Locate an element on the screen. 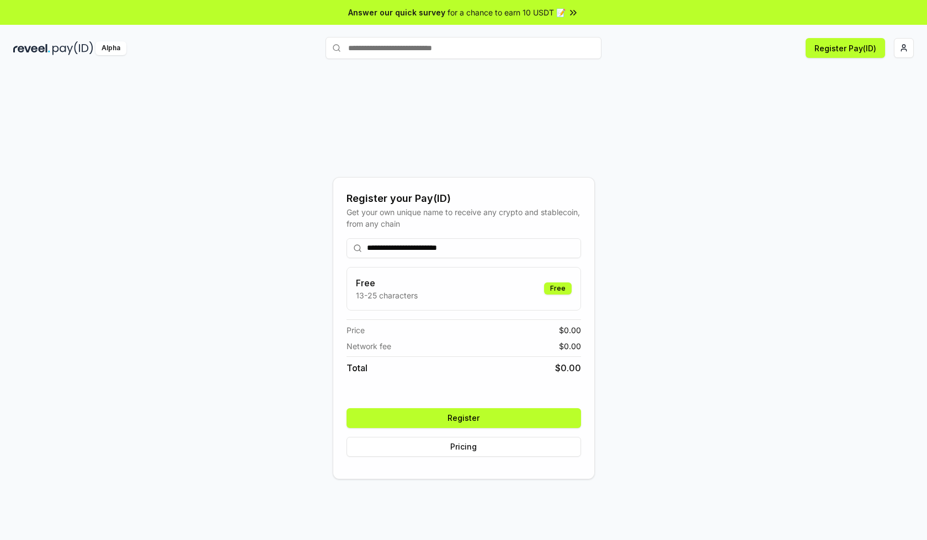 This screenshot has width=927, height=540. img: reveel_dark is located at coordinates (31, 48).